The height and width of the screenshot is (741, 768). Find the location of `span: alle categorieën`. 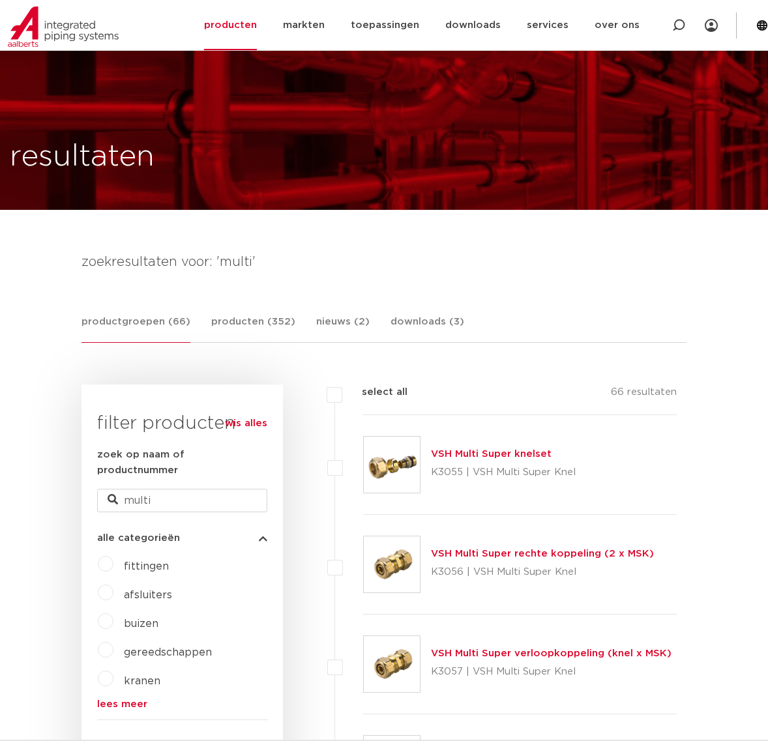

span: alle categorieën is located at coordinates (138, 538).